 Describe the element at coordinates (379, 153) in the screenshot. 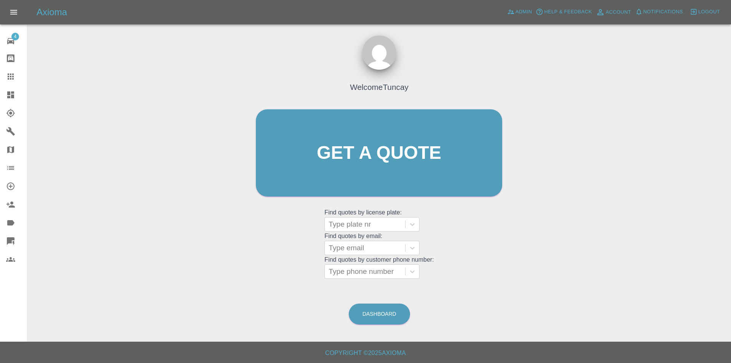

I see `a: Get a quote` at that location.